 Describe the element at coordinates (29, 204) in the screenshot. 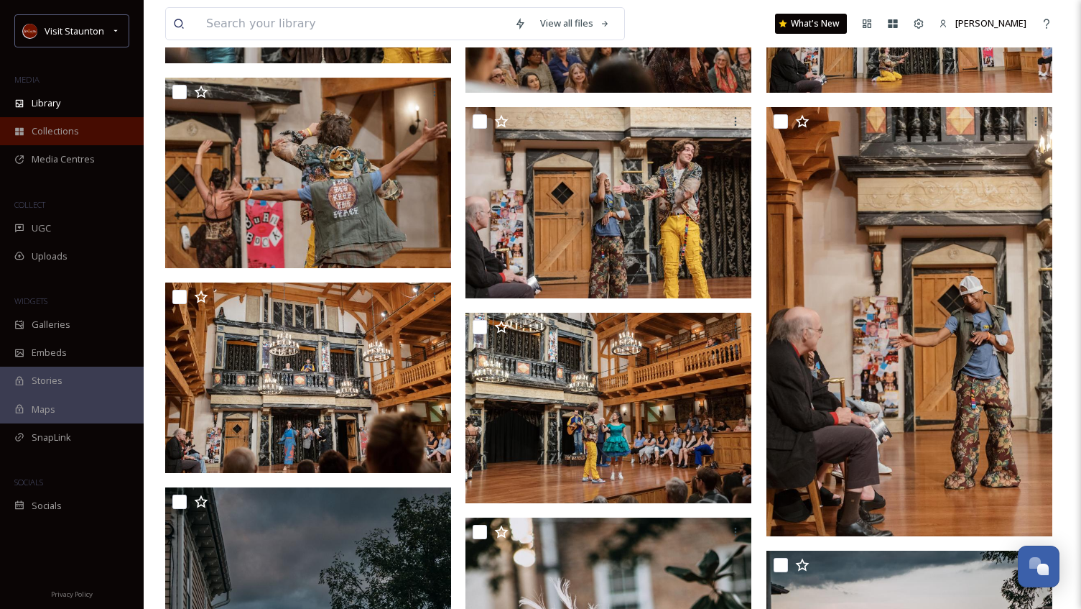

I see `span: COLLECT` at that location.